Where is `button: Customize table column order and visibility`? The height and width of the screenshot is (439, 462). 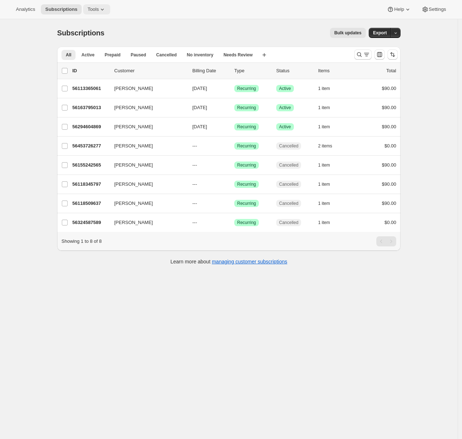
button: Customize table column order and visibility is located at coordinates (380, 55).